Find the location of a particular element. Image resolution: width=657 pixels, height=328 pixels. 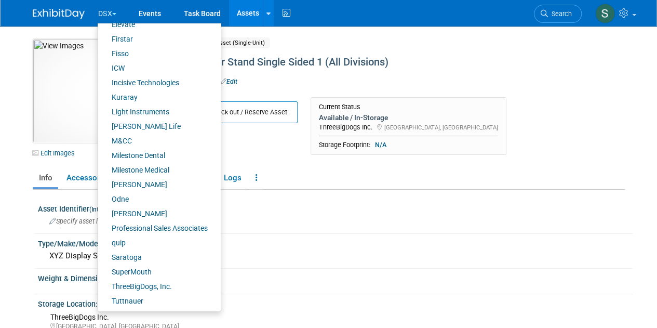

a: Milestone Medical is located at coordinates (155, 170).